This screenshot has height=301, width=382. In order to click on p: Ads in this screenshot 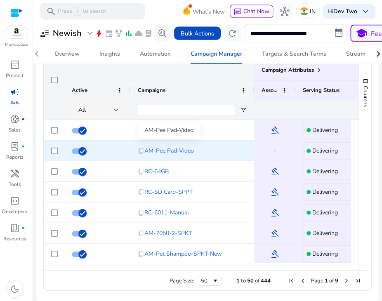, I will do `click(15, 103)`.